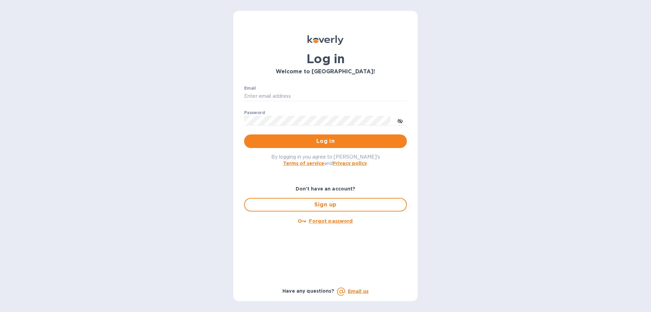 Image resolution: width=651 pixels, height=312 pixels. What do you see at coordinates (250, 88) in the screenshot?
I see `label: Email` at bounding box center [250, 88].